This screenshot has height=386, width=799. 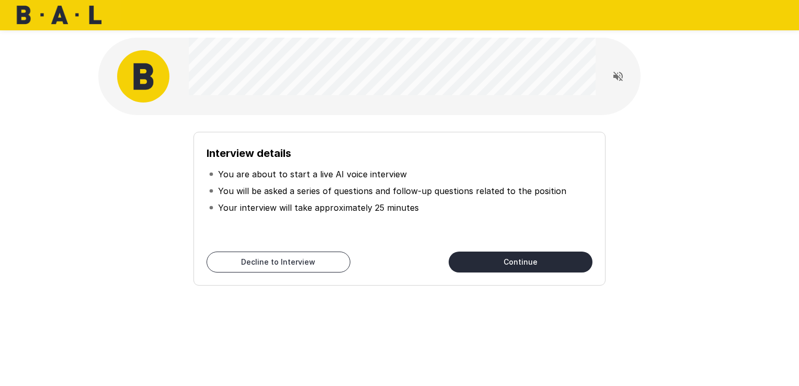 What do you see at coordinates (312, 174) in the screenshot?
I see `p: You are about to start a live AI voice interview` at bounding box center [312, 174].